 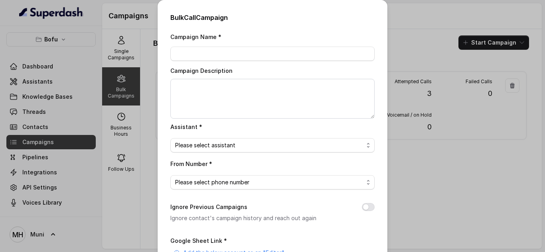 What do you see at coordinates (196, 37) in the screenshot?
I see `label: Campaign Name *` at bounding box center [196, 37].